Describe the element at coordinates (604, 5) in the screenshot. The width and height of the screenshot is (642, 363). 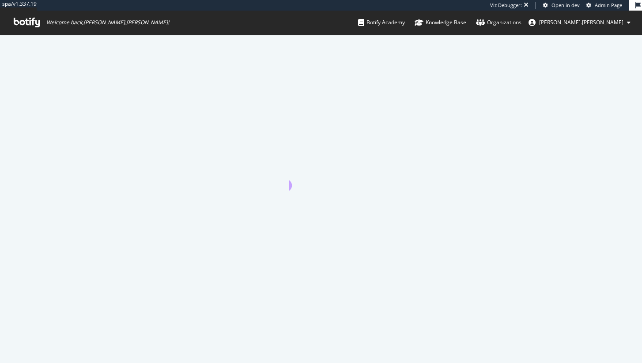
I see `a: Admin Page` at that location.